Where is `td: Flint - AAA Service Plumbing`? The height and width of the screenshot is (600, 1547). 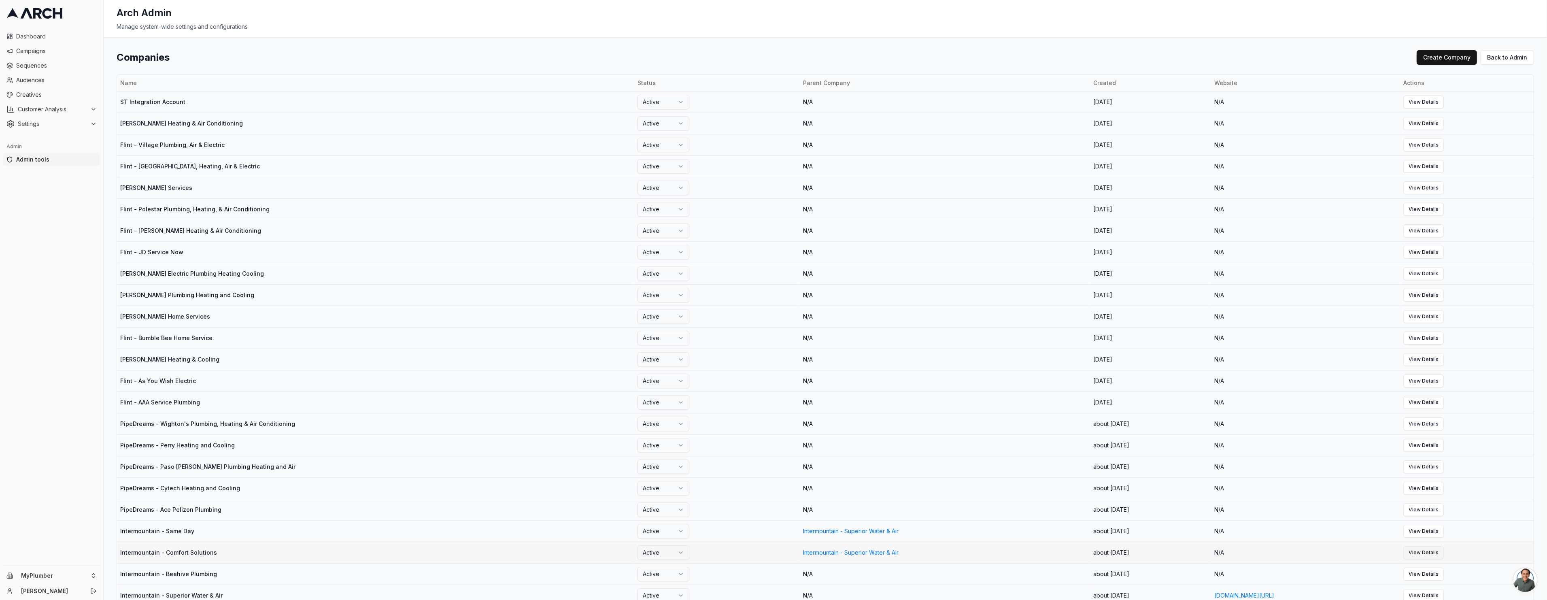
td: Flint - AAA Service Plumbing is located at coordinates (376, 402).